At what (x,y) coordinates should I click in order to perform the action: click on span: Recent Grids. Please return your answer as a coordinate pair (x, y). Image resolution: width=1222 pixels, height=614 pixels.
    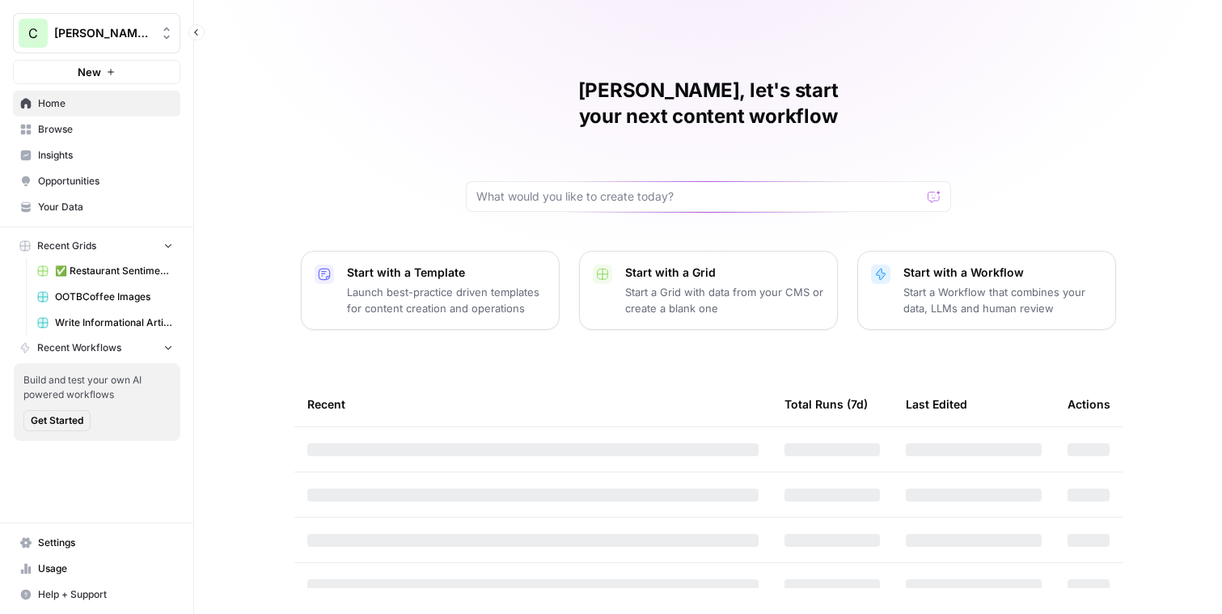
    Looking at the image, I should click on (66, 246).